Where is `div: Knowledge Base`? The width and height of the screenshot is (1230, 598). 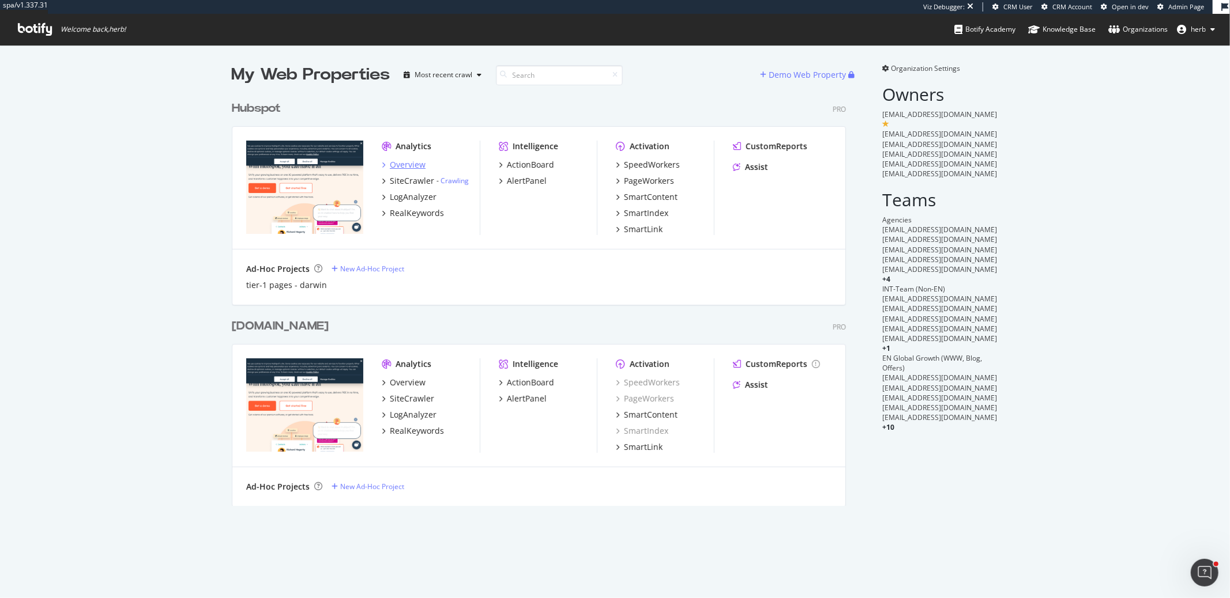
div: Knowledge Base is located at coordinates (1061, 29).